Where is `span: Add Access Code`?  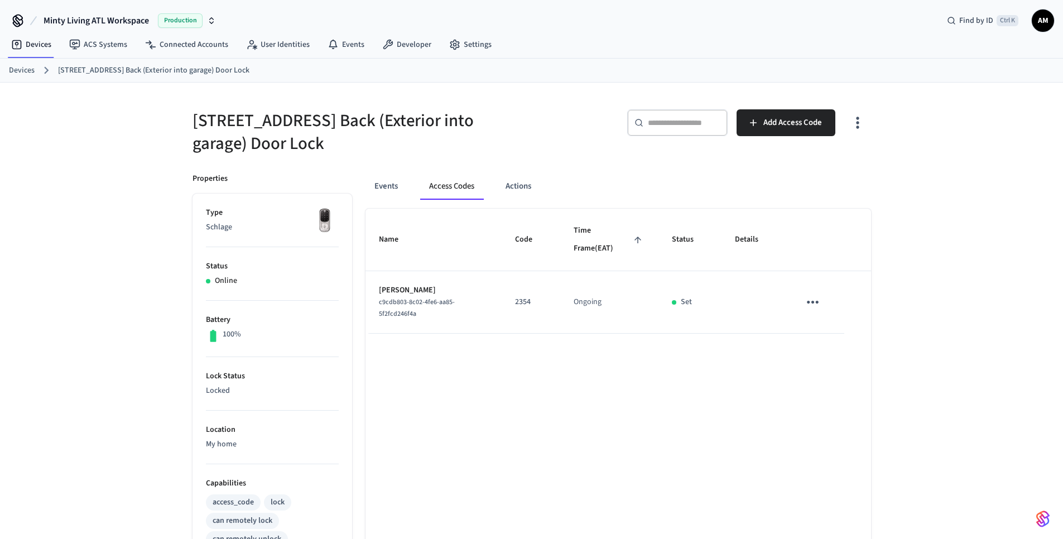 span: Add Access Code is located at coordinates (793, 123).